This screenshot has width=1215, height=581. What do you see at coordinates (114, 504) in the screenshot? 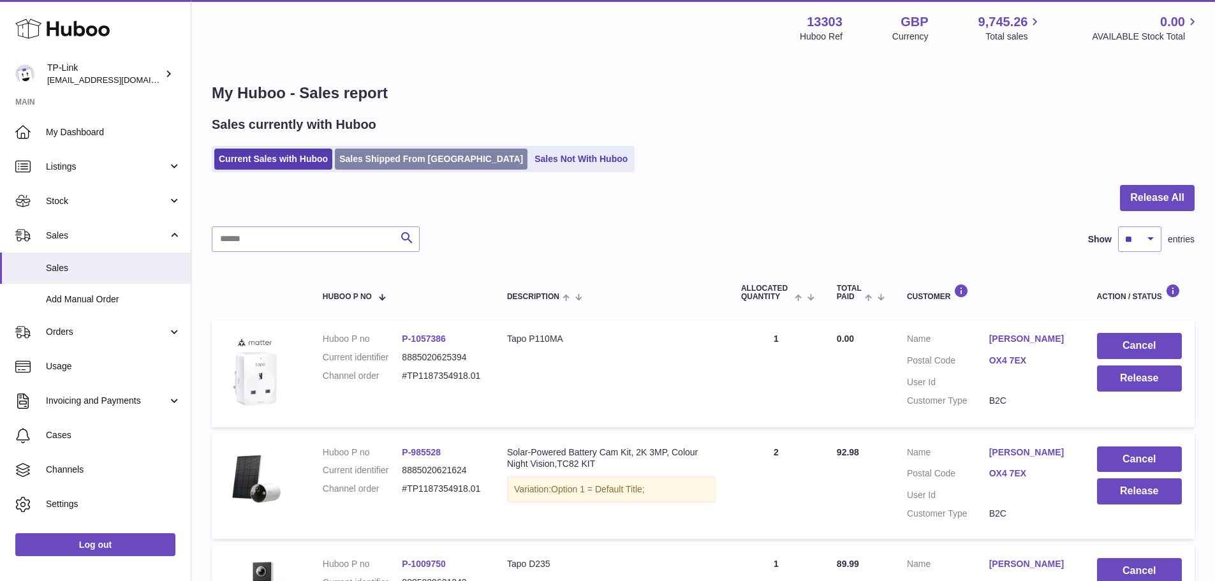
I see `span: Settings` at bounding box center [114, 504].